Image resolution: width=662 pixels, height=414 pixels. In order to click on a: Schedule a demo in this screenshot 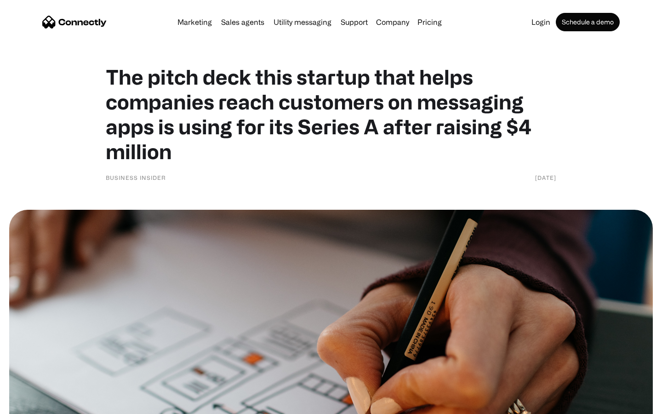, I will do `click(587, 22)`.